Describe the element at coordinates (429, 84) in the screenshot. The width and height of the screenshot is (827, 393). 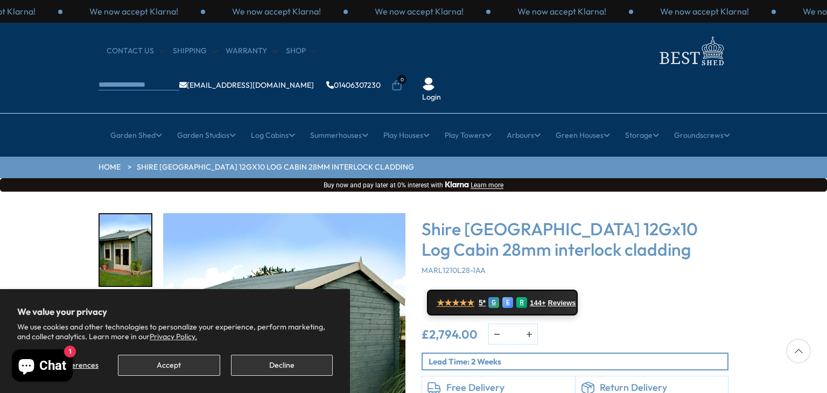
I see `img: User Icon` at that location.